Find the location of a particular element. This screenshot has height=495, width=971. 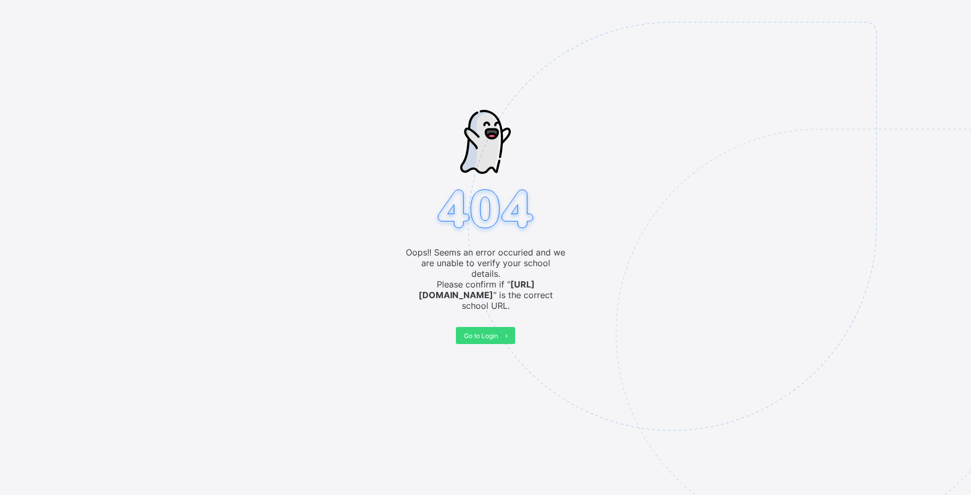

img: 404.8bbb34c871c4712298a25e20c4dc75c7.svg is located at coordinates (486, 210).